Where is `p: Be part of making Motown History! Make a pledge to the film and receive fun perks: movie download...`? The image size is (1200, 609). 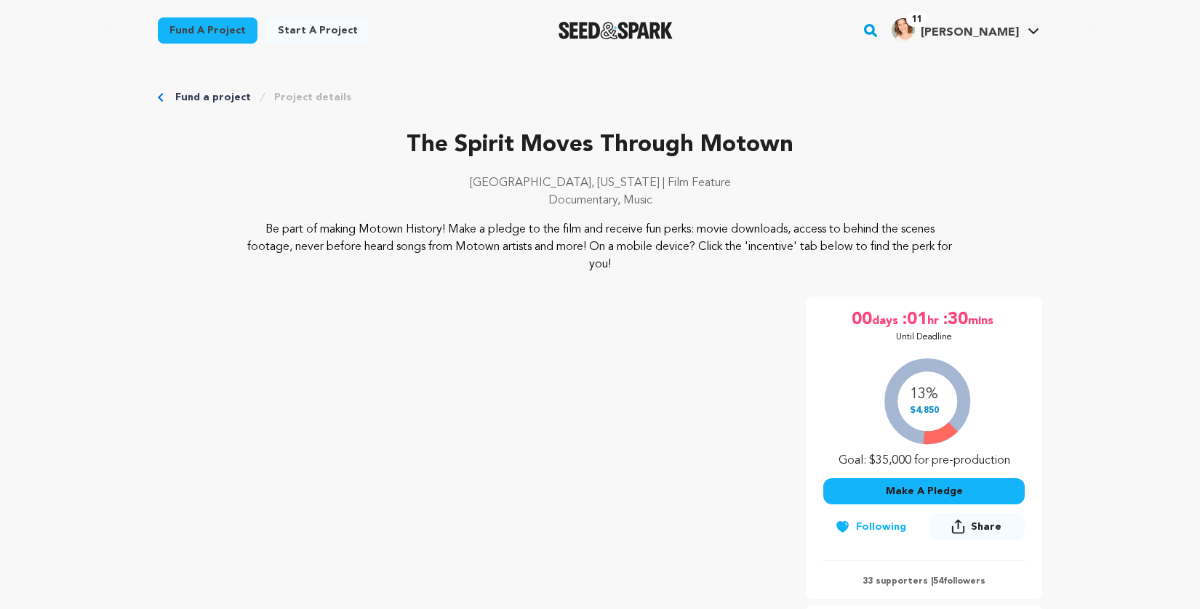 p: Be part of making Motown History! Make a pledge to the film and receive fun perks: movie download... is located at coordinates (600, 247).